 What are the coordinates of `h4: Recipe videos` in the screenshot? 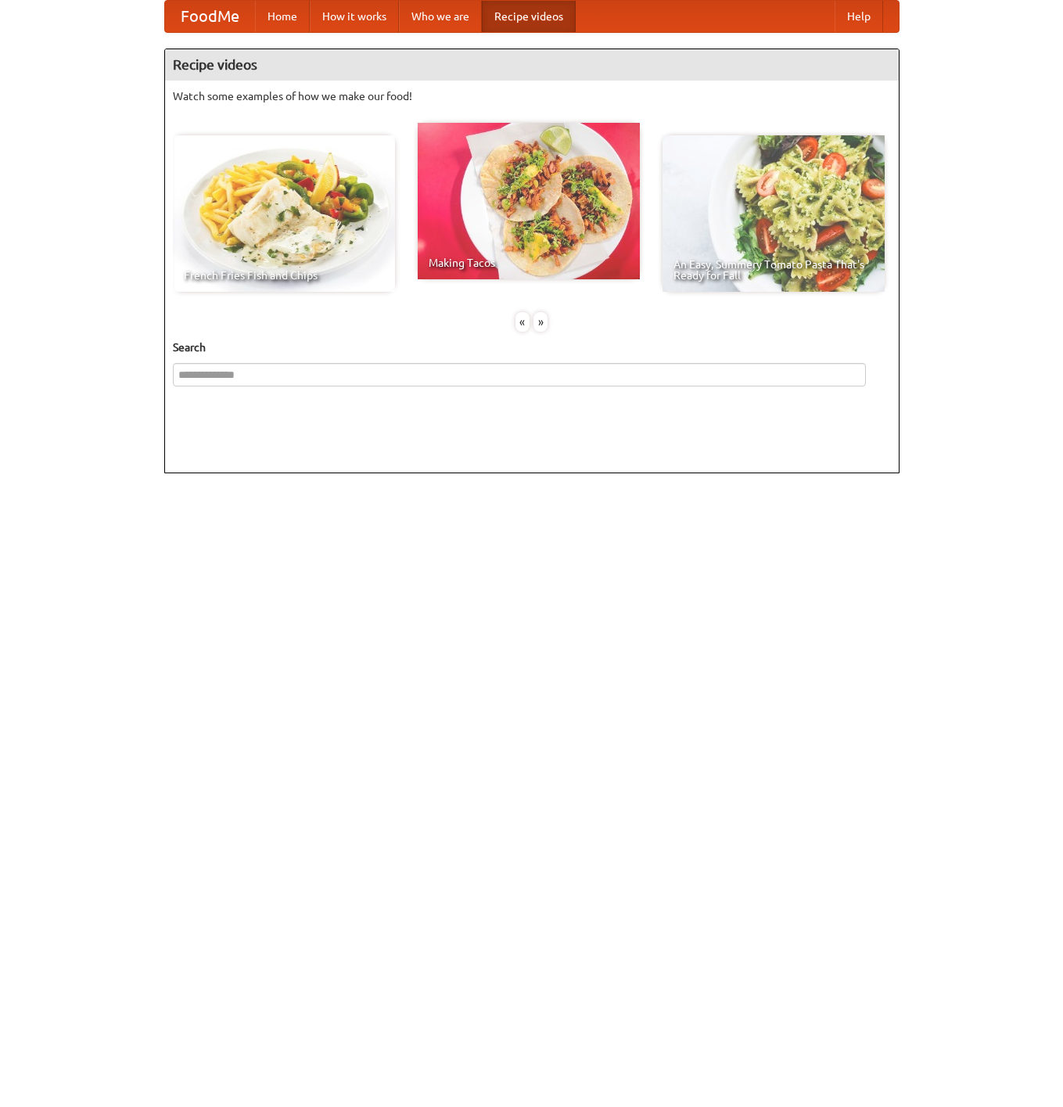 It's located at (532, 65).